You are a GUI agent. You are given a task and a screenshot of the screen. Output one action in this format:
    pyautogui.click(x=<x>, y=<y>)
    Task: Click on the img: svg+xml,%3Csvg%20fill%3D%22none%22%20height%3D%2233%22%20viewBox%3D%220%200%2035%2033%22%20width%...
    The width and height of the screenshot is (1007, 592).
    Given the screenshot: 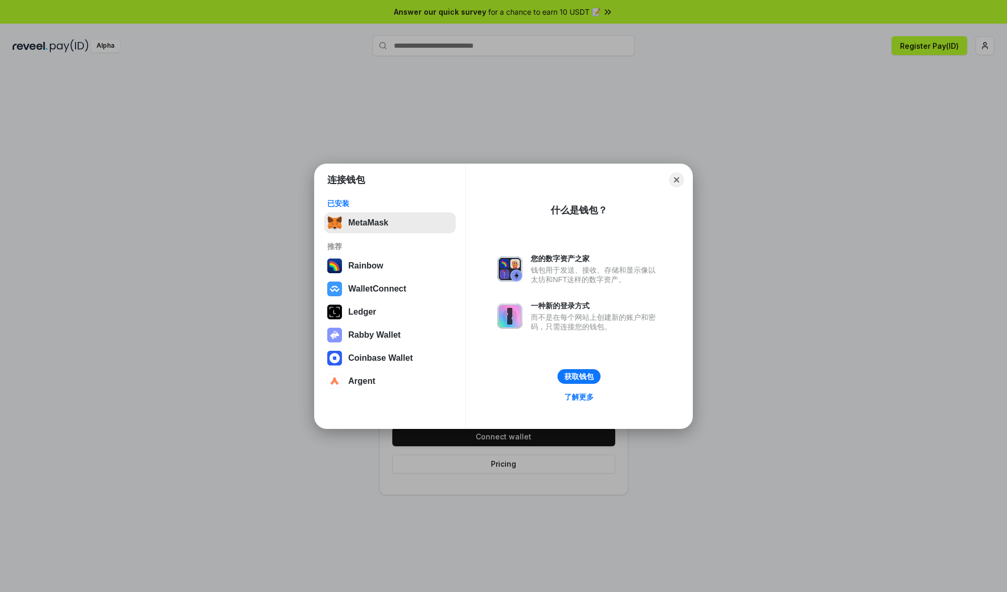 What is the action you would take?
    pyautogui.click(x=335, y=223)
    